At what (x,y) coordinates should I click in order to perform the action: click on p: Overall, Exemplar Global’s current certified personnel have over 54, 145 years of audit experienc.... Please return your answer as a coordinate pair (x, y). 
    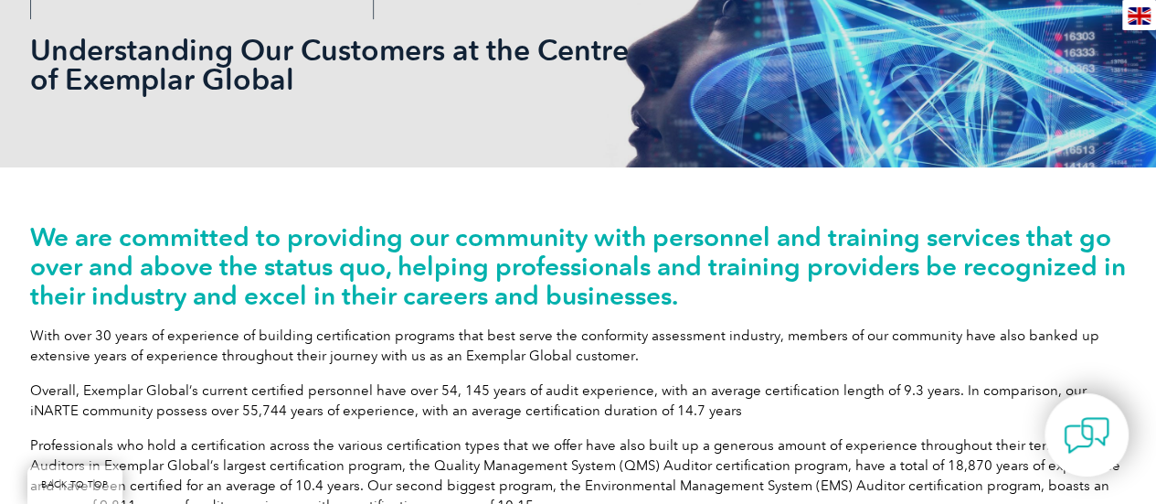
    Looking at the image, I should click on (578, 400).